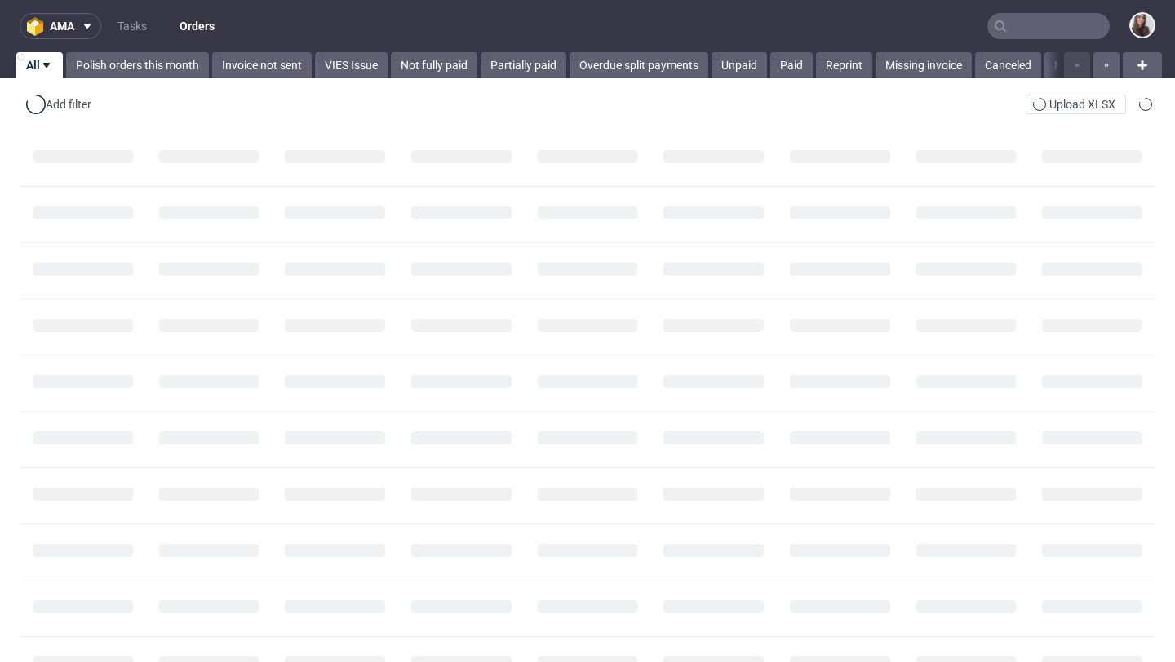  Describe the element at coordinates (523, 65) in the screenshot. I see `a: Partially paid` at that location.